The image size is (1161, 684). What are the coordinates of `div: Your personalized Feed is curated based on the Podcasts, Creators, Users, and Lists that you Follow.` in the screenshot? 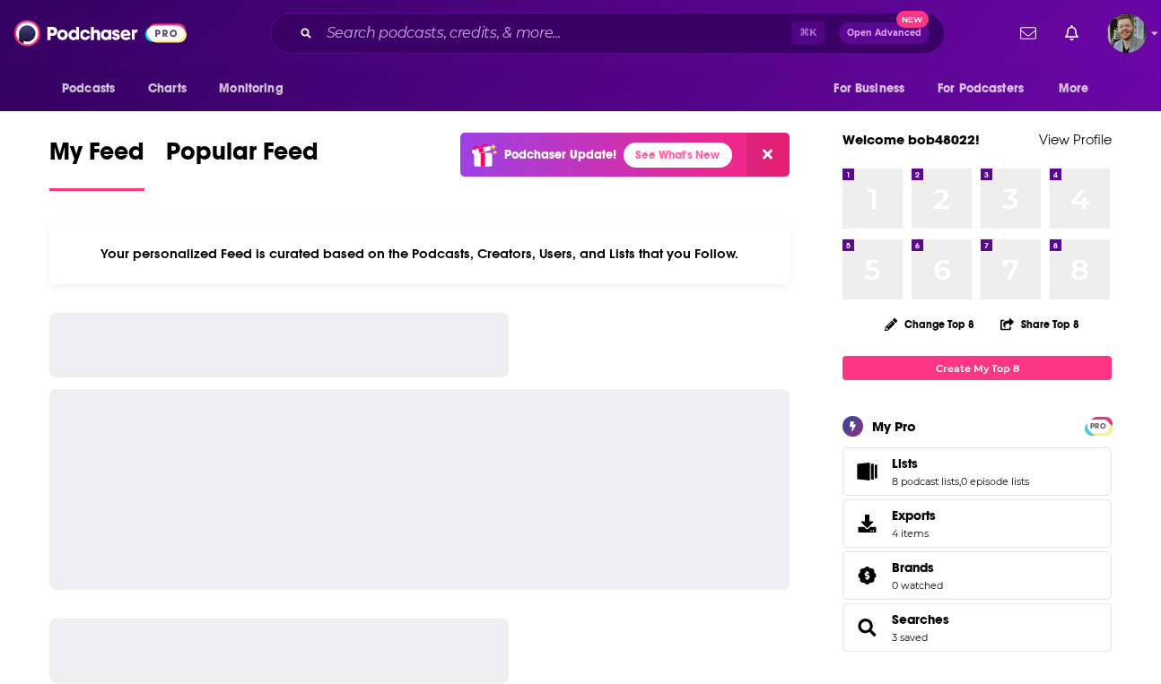 It's located at (419, 254).